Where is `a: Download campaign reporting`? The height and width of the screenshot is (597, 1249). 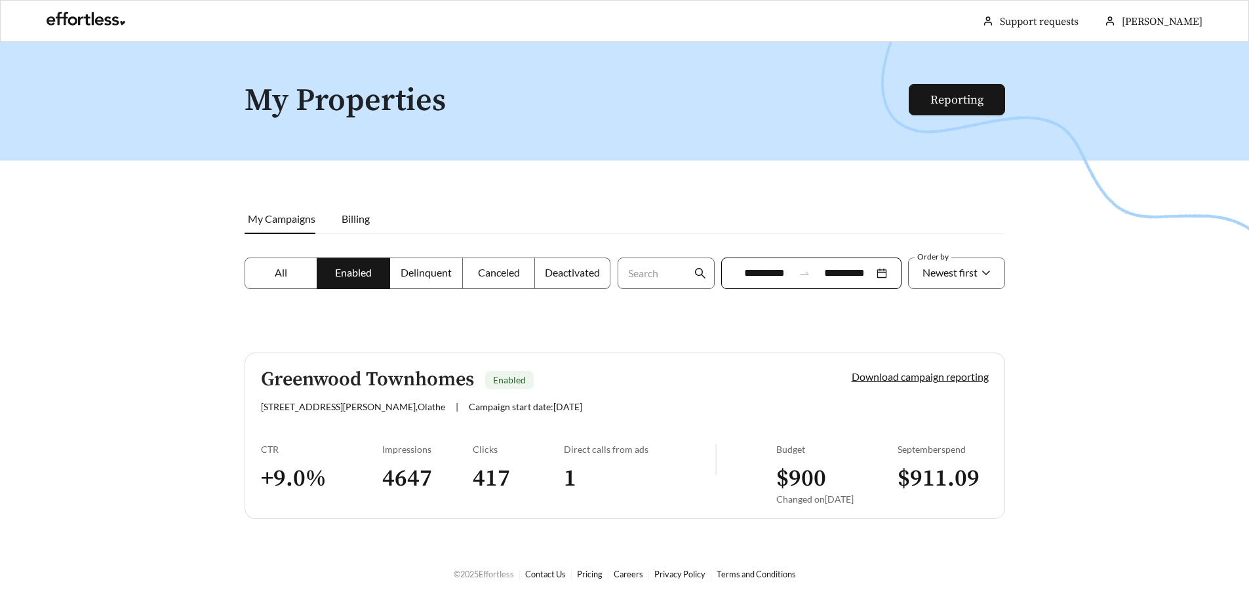
a: Download campaign reporting is located at coordinates (920, 376).